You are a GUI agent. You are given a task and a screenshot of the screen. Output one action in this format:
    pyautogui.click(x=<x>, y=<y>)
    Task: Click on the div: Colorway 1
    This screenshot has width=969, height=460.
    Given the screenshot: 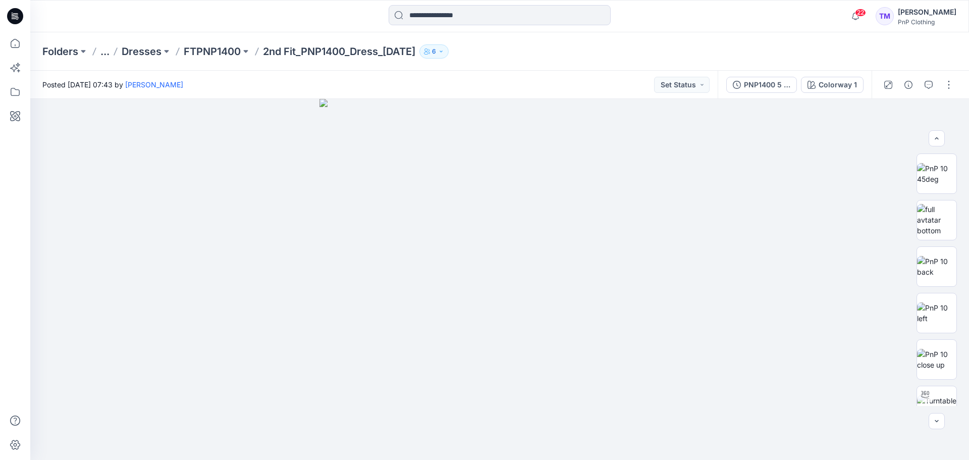 What is the action you would take?
    pyautogui.click(x=838, y=85)
    